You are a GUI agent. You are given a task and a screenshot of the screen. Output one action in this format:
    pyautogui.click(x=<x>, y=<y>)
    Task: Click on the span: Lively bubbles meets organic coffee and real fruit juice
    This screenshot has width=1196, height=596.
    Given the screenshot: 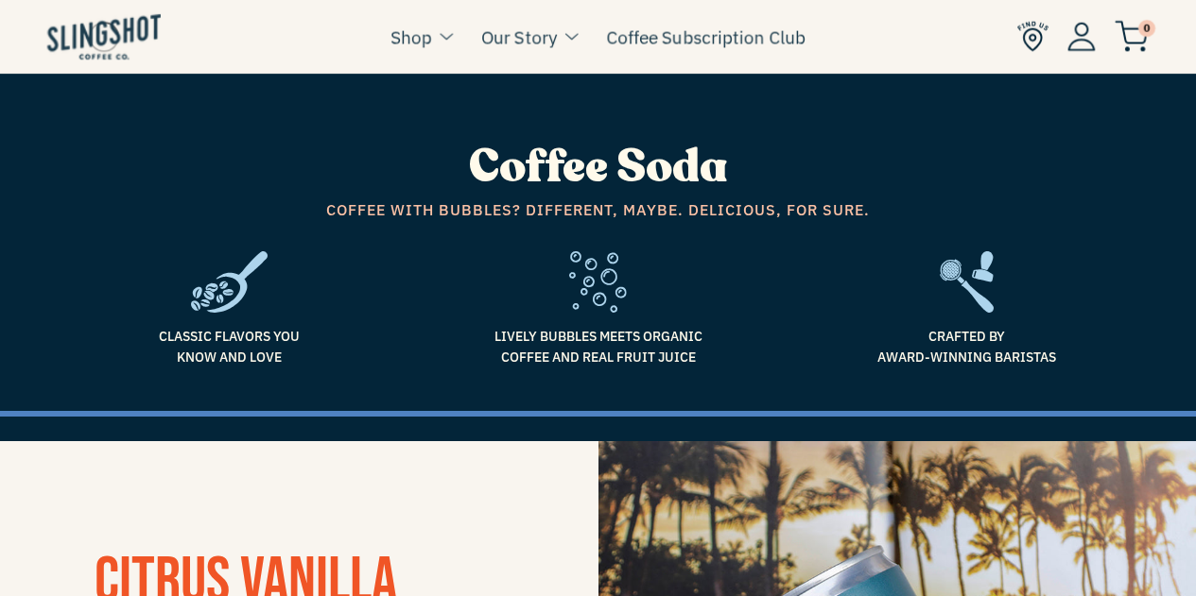 What is the action you would take?
    pyautogui.click(x=598, y=347)
    